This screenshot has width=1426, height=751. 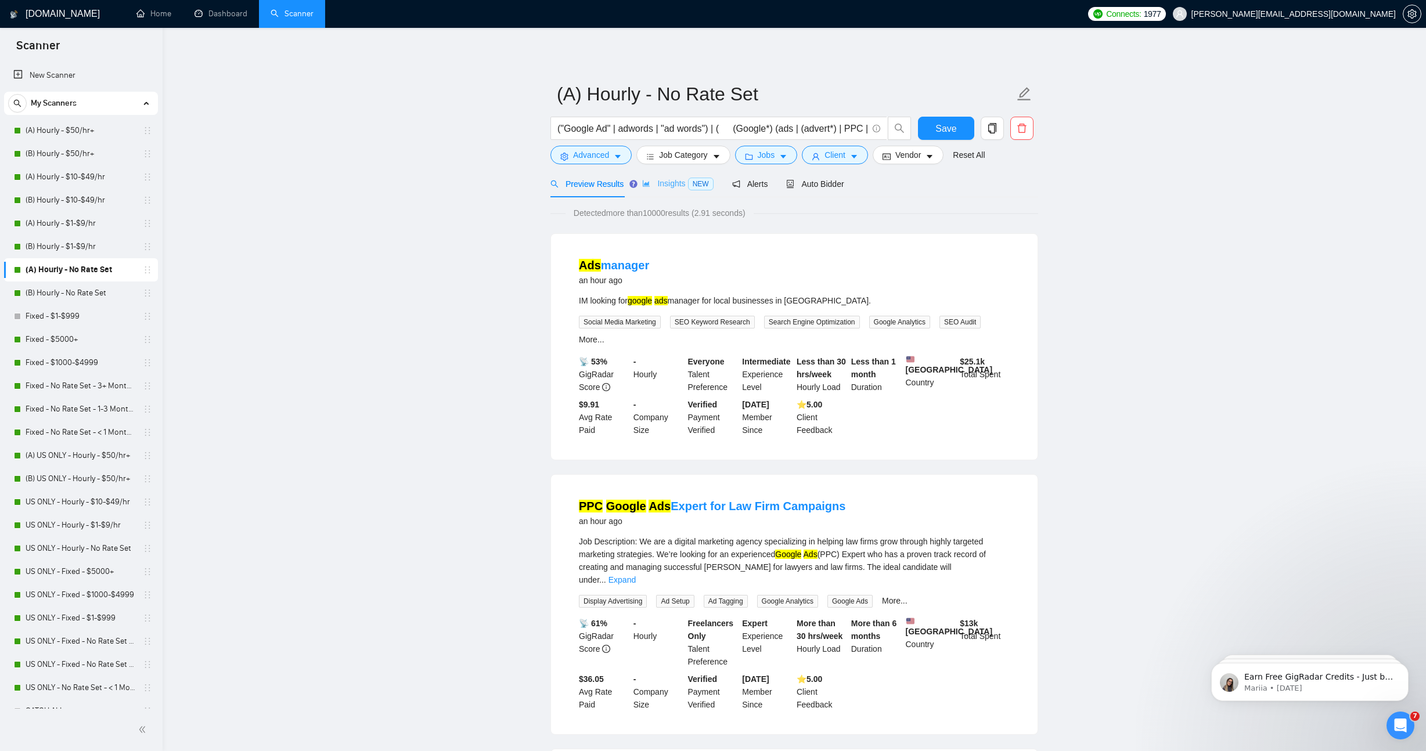 What do you see at coordinates (81, 526) in the screenshot?
I see `a: US ONLY - Hourly - $1-$9/hr` at bounding box center [81, 526].